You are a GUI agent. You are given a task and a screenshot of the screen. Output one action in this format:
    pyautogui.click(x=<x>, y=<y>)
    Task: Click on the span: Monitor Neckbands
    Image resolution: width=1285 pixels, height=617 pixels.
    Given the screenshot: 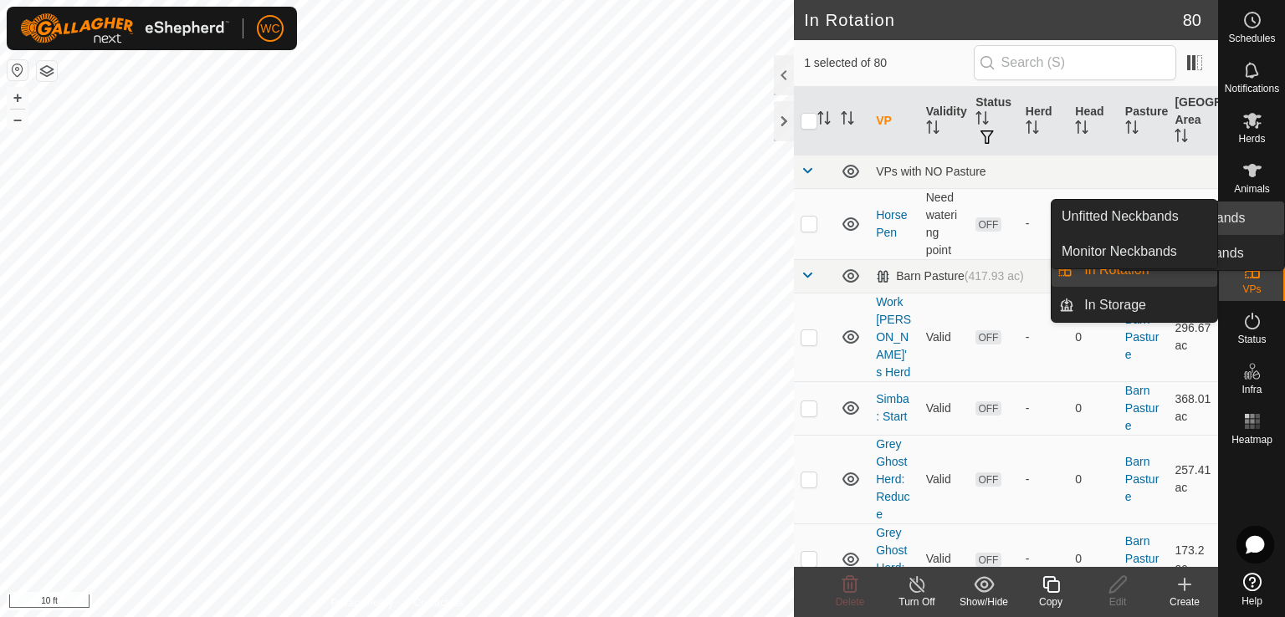 What is the action you would take?
    pyautogui.click(x=1119, y=252)
    